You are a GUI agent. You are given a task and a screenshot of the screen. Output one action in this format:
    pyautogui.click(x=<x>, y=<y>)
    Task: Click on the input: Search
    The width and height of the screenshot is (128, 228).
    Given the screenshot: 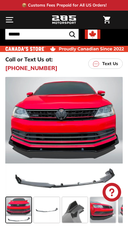 What is the action you would take?
    pyautogui.click(x=42, y=34)
    